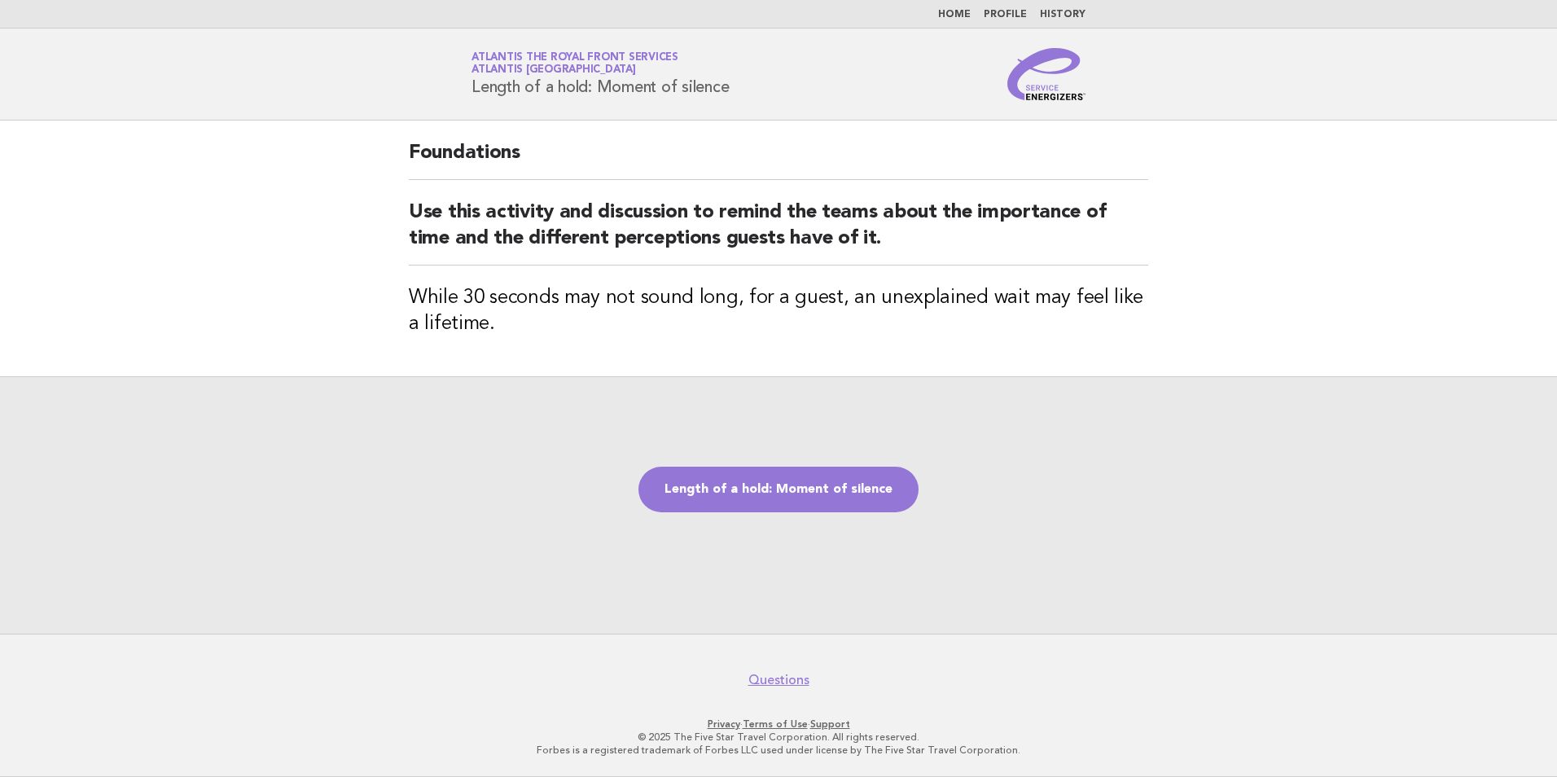 The width and height of the screenshot is (1557, 777). Describe the element at coordinates (1047, 74) in the screenshot. I see `img: Service Energizers` at that location.